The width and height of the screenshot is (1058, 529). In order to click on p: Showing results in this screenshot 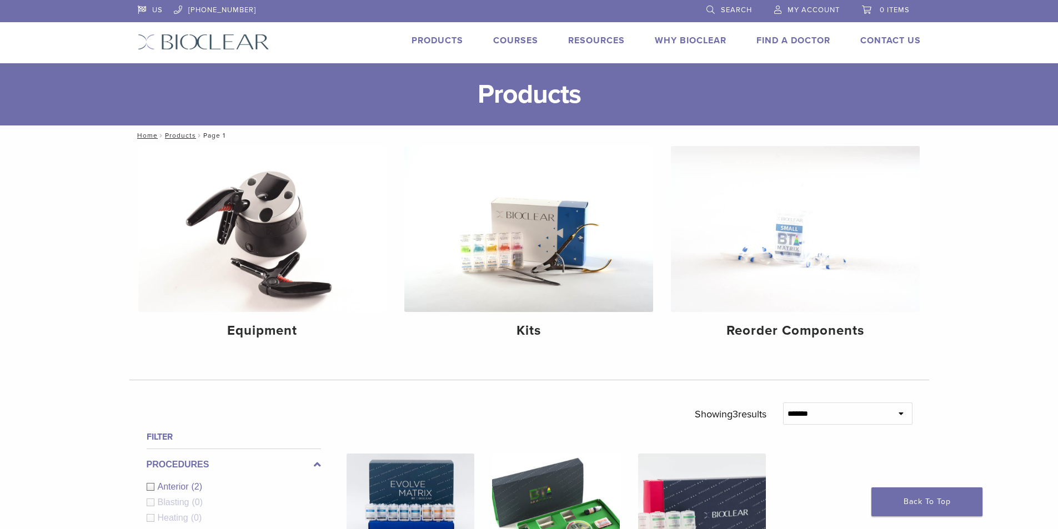, I will do `click(730, 414)`.